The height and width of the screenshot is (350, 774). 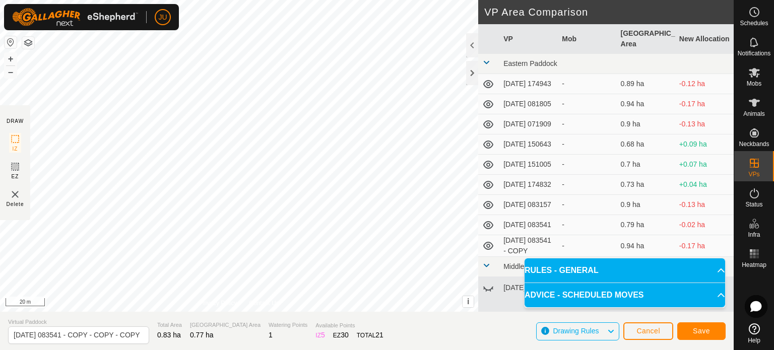 What do you see at coordinates (271, 335) in the screenshot?
I see `span: 1` at bounding box center [271, 335].